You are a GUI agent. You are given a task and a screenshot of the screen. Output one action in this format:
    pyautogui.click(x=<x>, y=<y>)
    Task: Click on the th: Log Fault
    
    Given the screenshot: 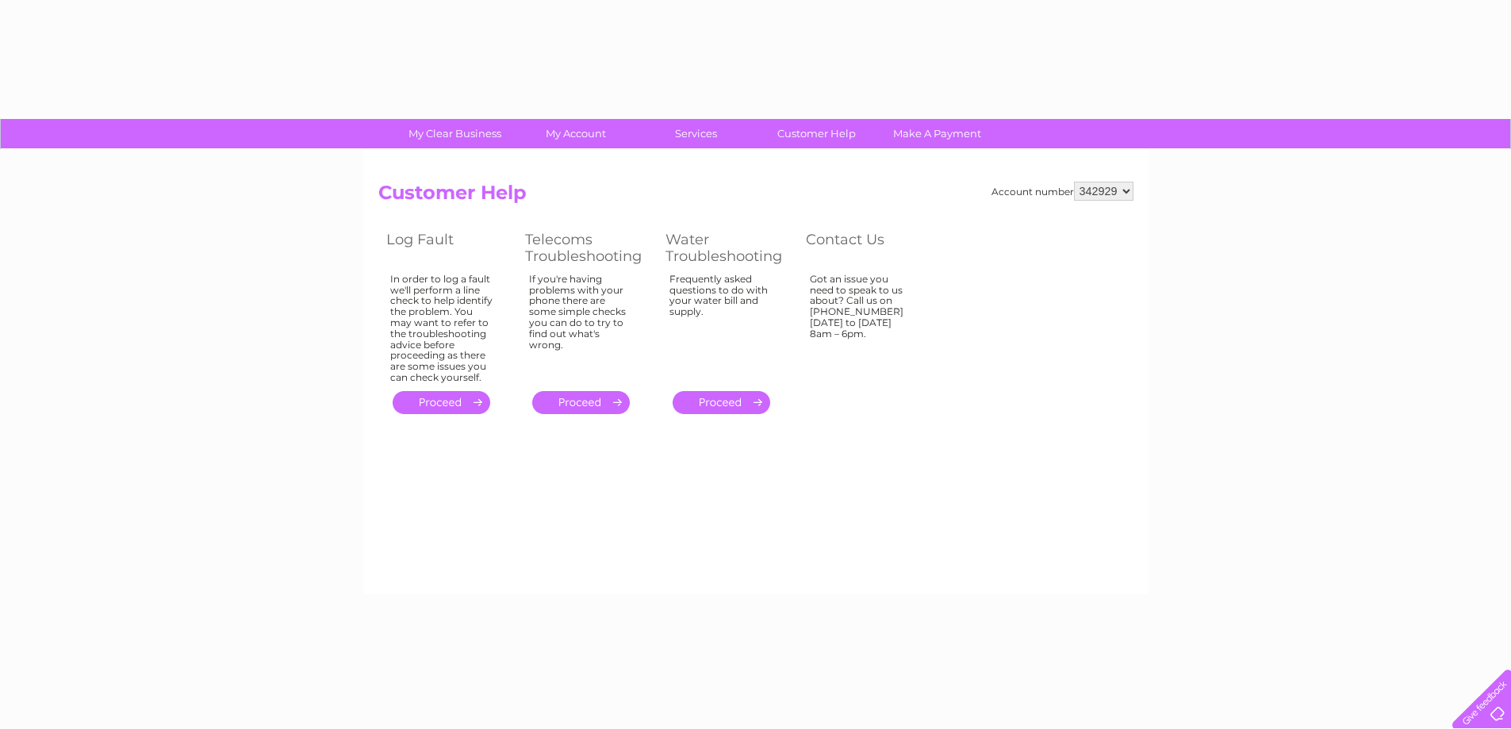 What is the action you would take?
    pyautogui.click(x=447, y=248)
    